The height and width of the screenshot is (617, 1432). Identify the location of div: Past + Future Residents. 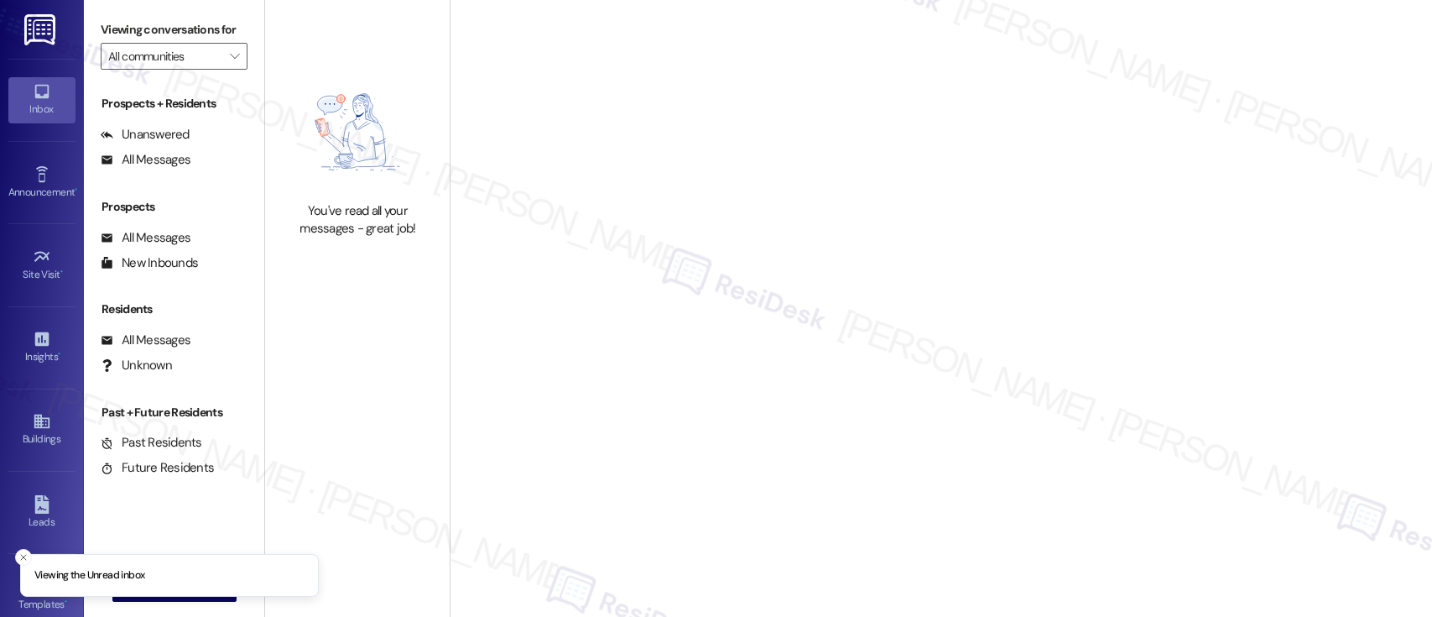
(174, 412).